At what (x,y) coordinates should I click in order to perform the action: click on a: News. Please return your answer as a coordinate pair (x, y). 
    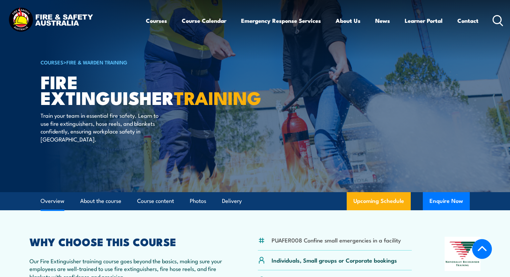
    Looking at the image, I should click on (383, 20).